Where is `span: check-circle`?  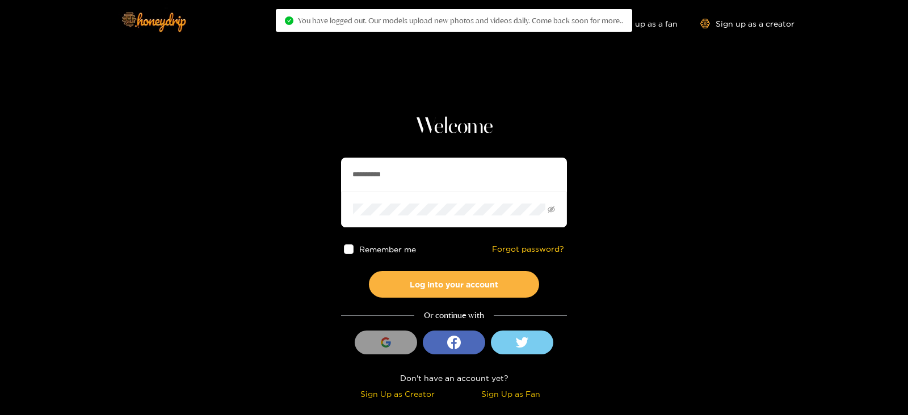
span: check-circle is located at coordinates (289, 20).